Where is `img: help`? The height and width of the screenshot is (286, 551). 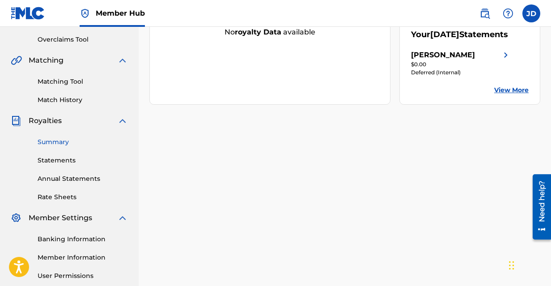 img: help is located at coordinates (508, 13).